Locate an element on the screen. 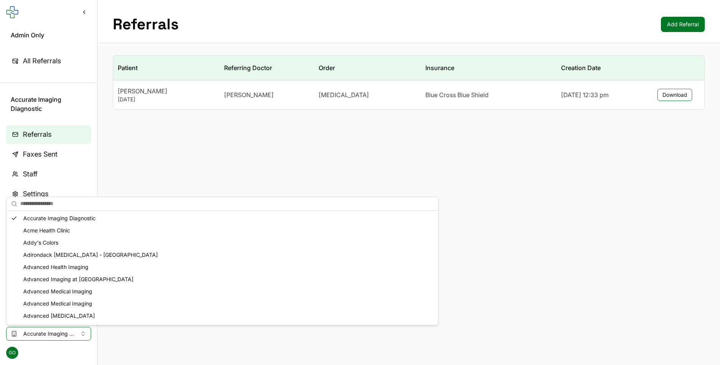  a: Staff is located at coordinates (48, 174).